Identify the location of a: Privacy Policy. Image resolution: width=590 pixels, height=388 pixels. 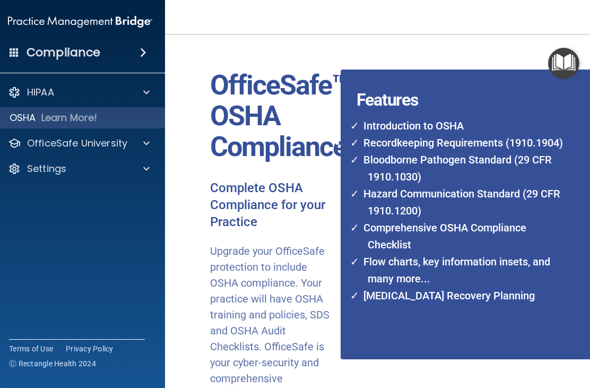
(90, 349).